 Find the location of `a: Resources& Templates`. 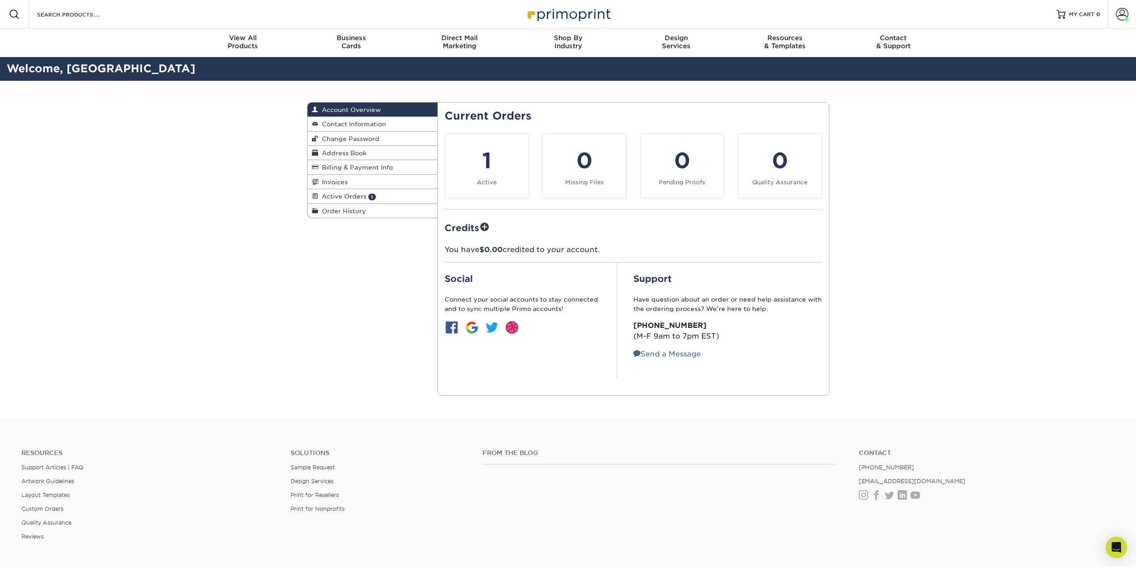

a: Resources& Templates is located at coordinates (785, 43).